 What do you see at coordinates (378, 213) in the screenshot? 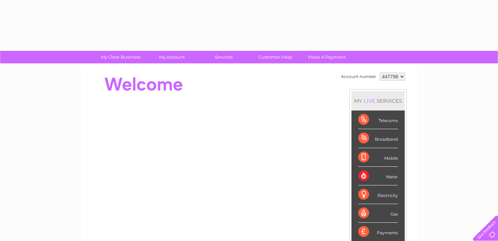
I see `div: Gas` at bounding box center [378, 213].